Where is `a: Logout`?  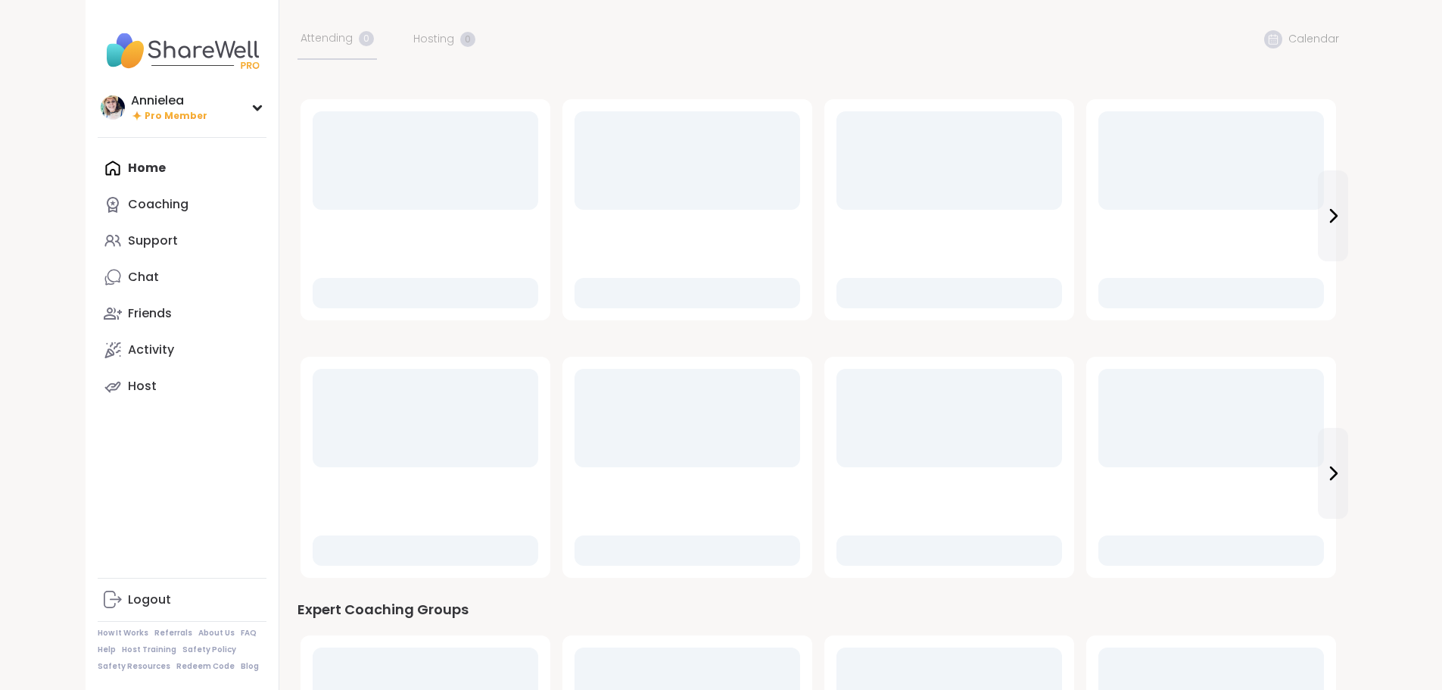 a: Logout is located at coordinates (182, 600).